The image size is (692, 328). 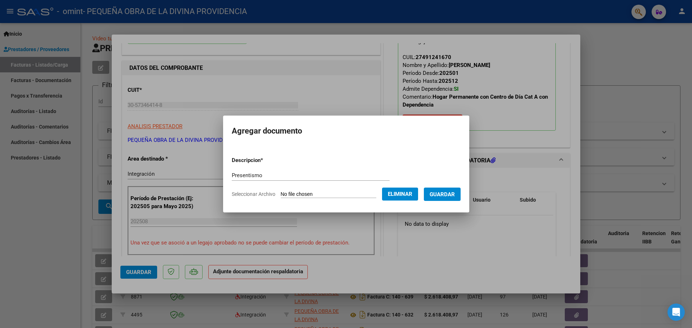 I want to click on span: Guardar, so click(x=442, y=195).